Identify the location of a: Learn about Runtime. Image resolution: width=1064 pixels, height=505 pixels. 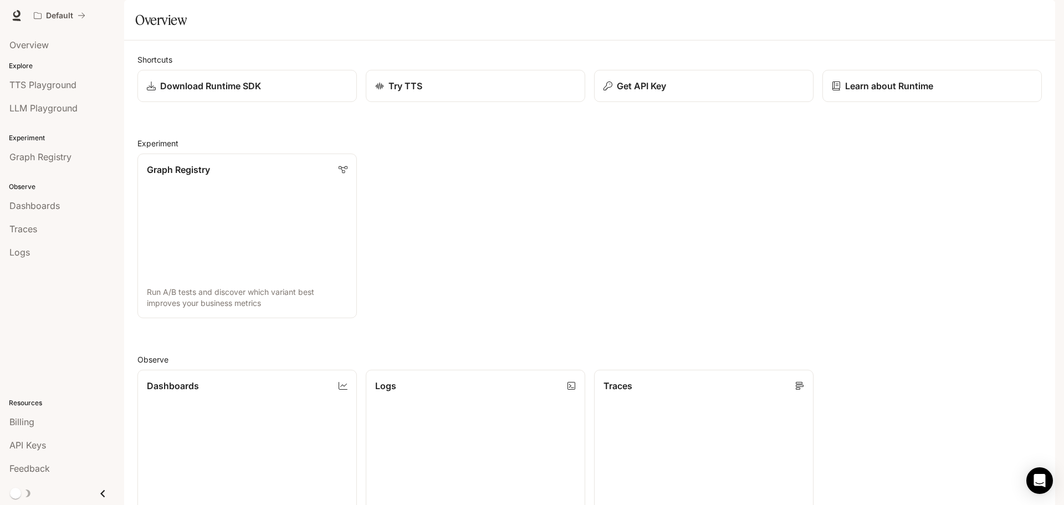
(932, 86).